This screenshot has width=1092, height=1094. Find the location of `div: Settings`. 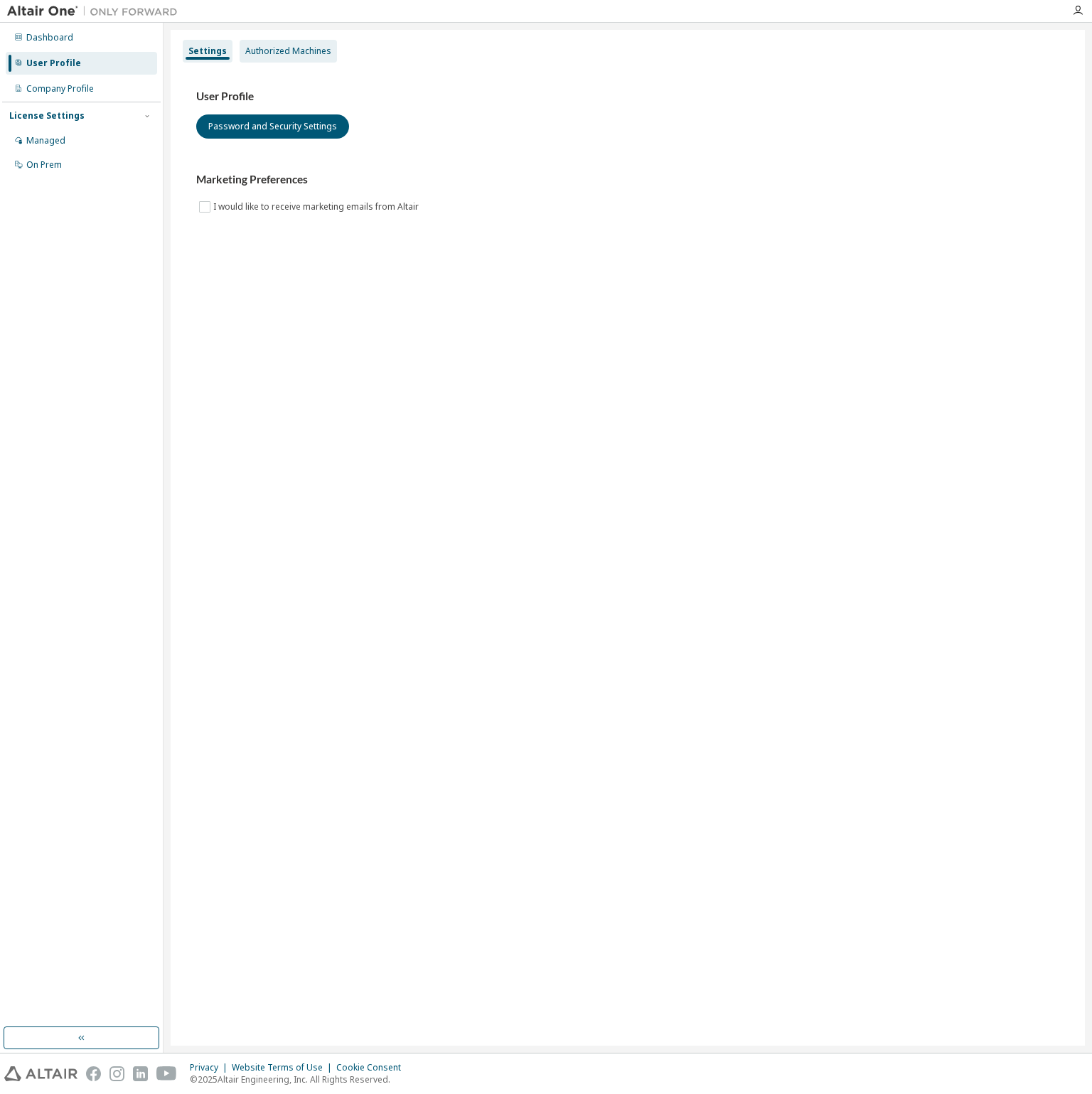

div: Settings is located at coordinates (208, 52).